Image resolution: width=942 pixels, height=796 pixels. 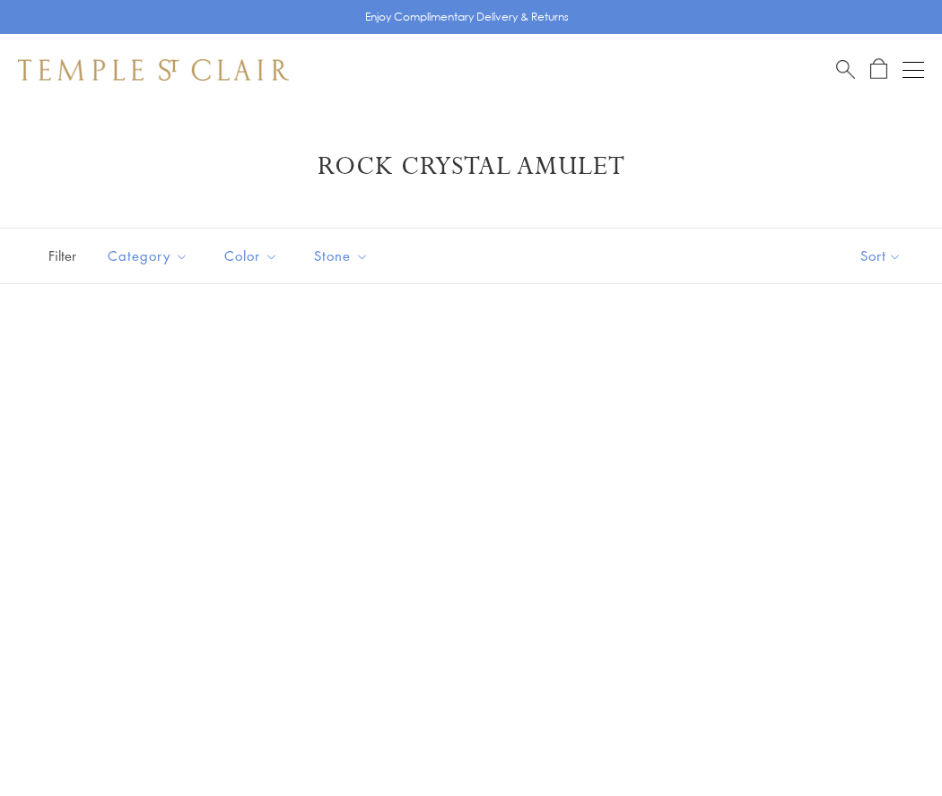 I want to click on h1: Rock Crystal Amulet, so click(x=471, y=167).